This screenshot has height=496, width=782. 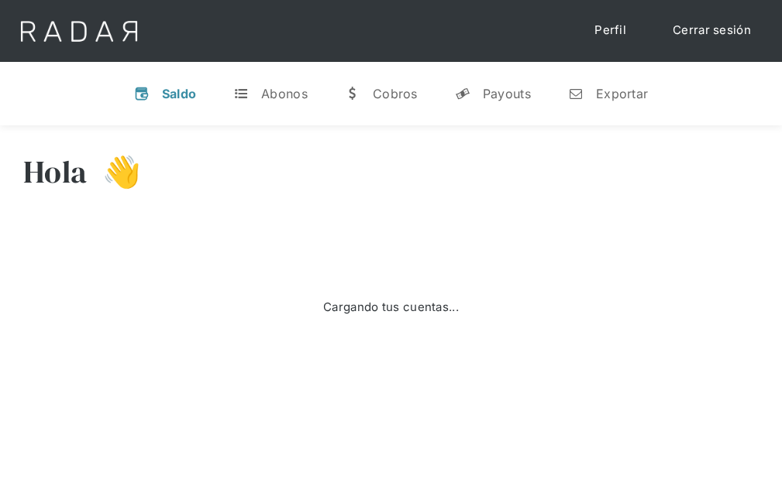 What do you see at coordinates (711, 30) in the screenshot?
I see `a: Cerrar sesión` at bounding box center [711, 30].